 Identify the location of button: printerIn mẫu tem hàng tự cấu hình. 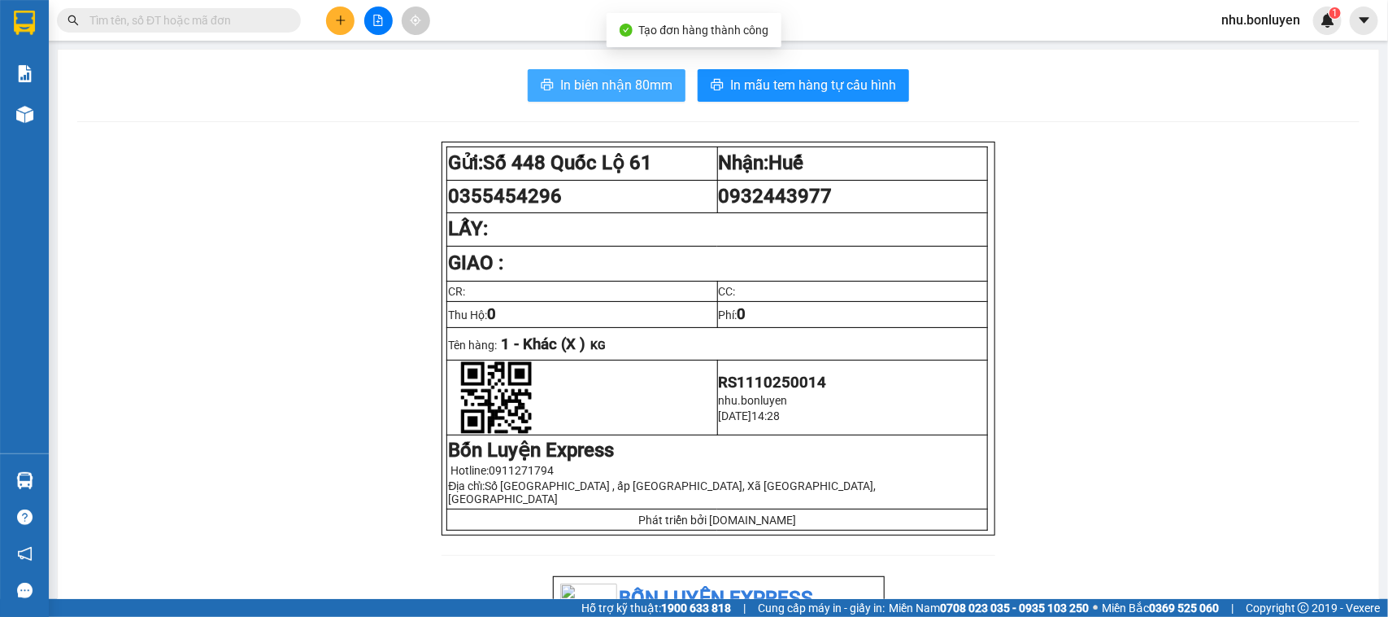
(804, 85).